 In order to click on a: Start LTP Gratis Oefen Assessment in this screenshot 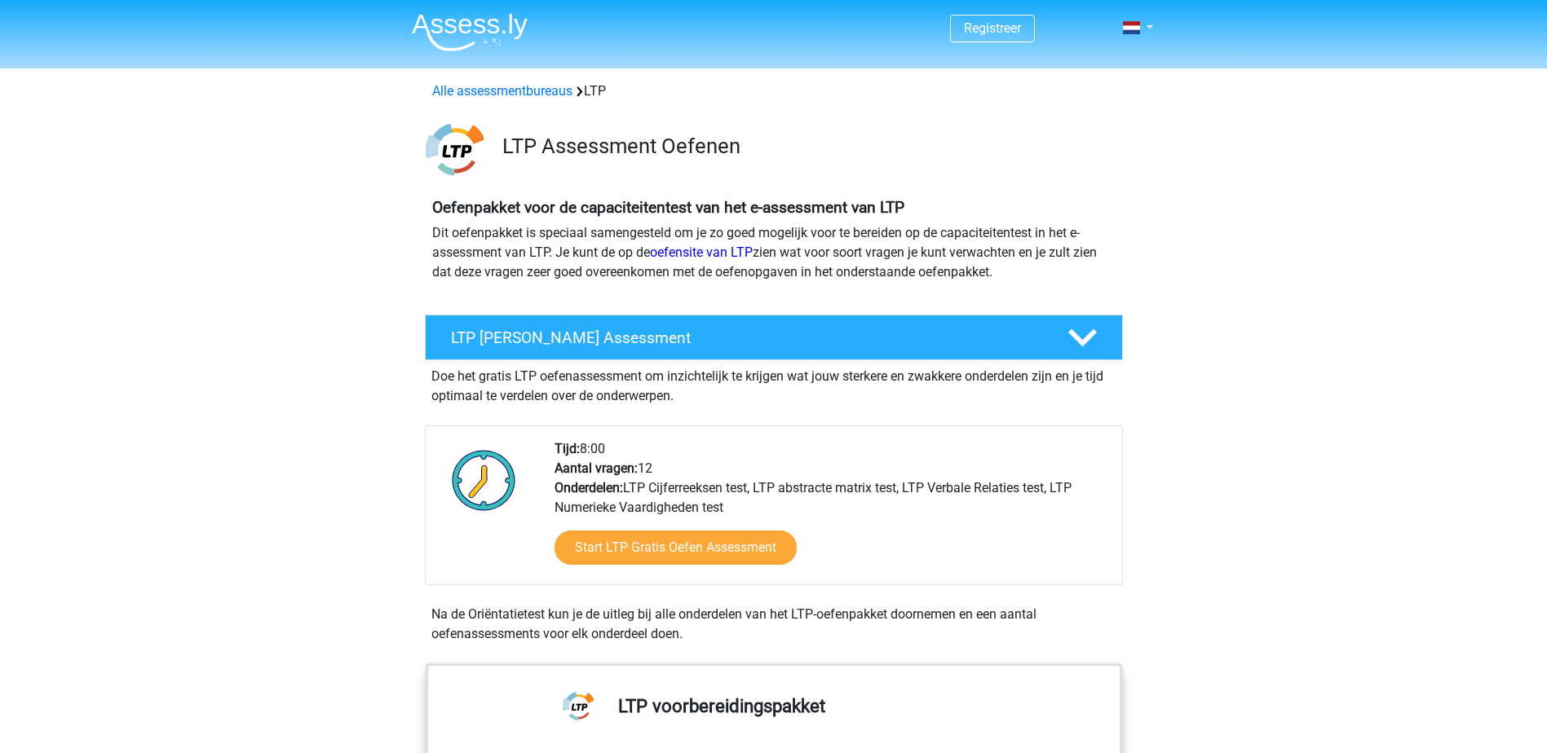, I will do `click(675, 548)`.